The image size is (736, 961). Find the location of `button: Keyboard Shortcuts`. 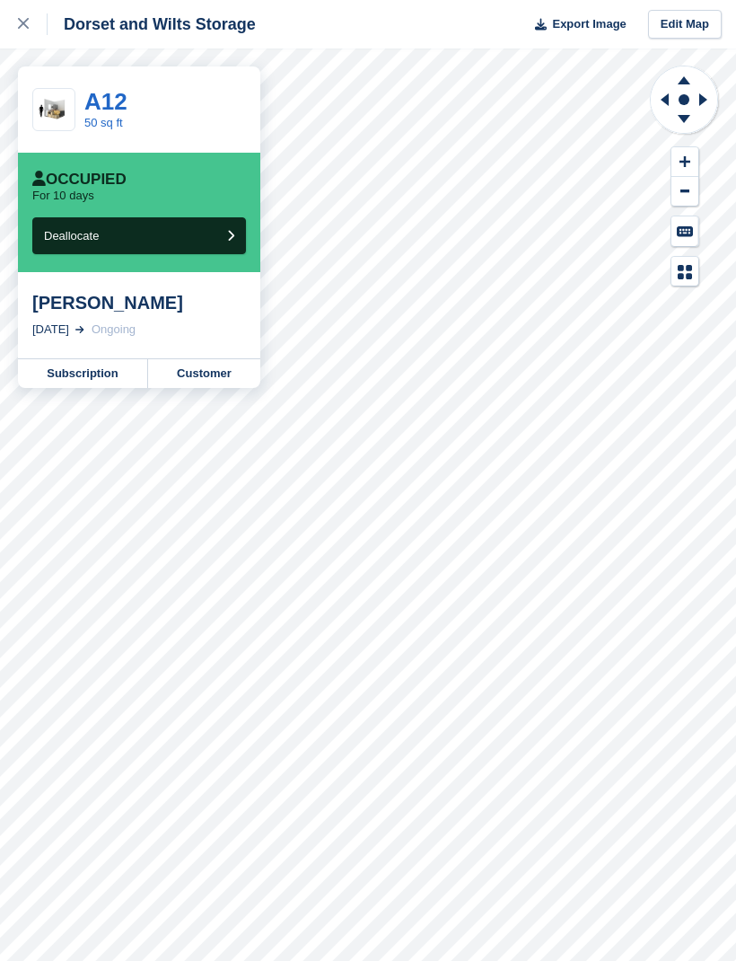

button: Keyboard Shortcuts is located at coordinates (685, 231).